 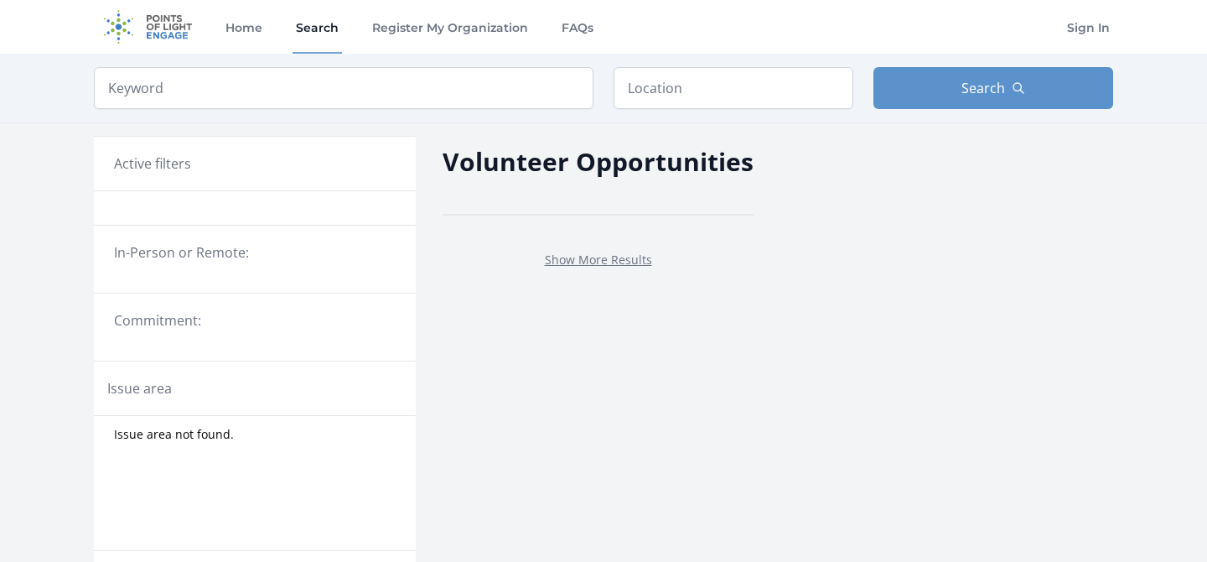 What do you see at coordinates (255, 320) in the screenshot?
I see `legend: Commitment:` at bounding box center [255, 320].